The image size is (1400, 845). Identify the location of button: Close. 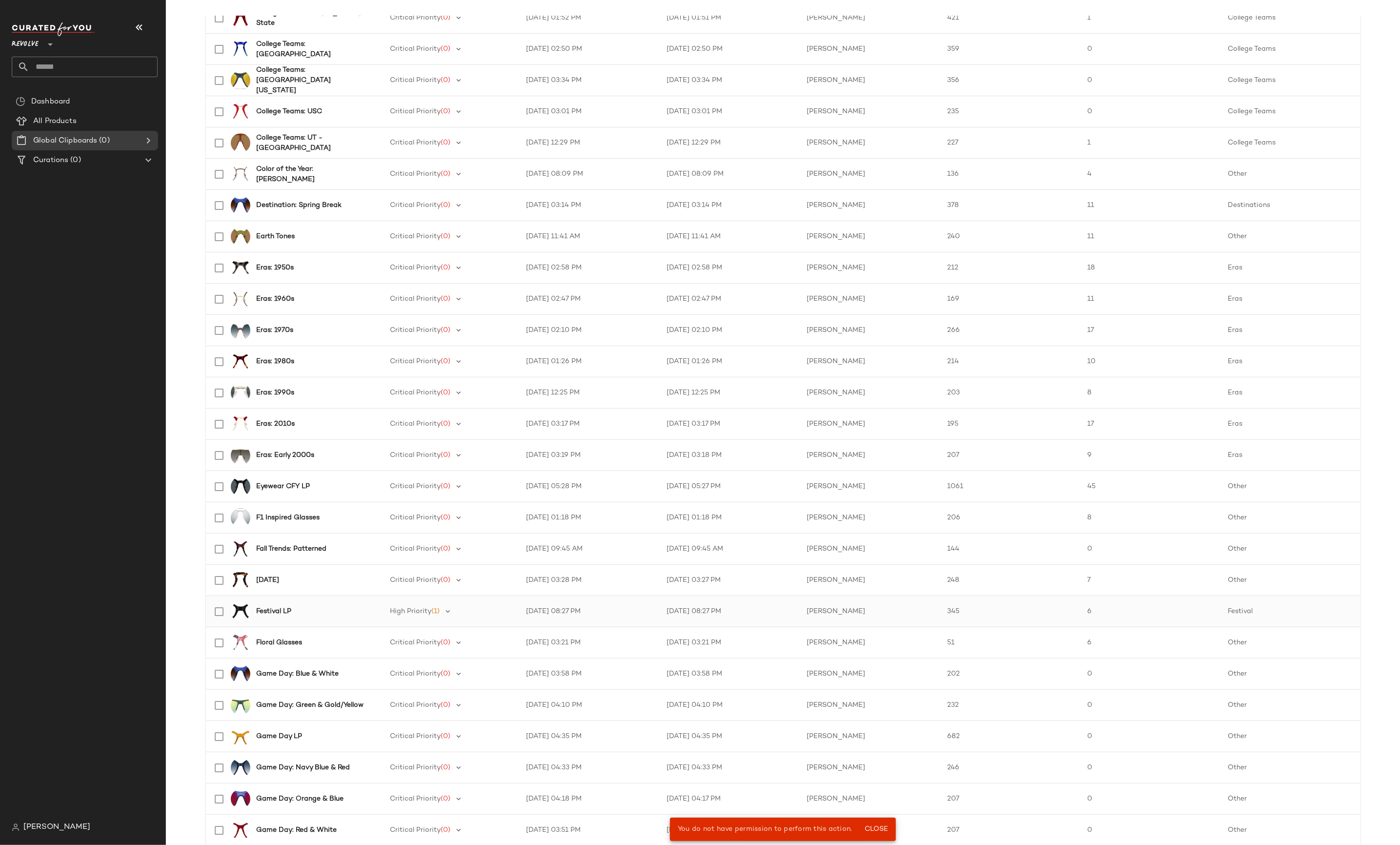
(876, 830).